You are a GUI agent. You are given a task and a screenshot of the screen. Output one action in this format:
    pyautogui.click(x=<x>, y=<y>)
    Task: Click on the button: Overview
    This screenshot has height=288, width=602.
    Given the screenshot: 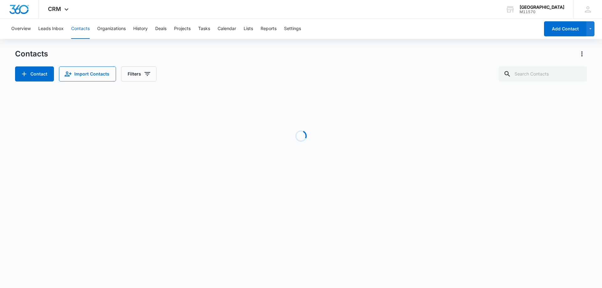 What is the action you would take?
    pyautogui.click(x=21, y=29)
    